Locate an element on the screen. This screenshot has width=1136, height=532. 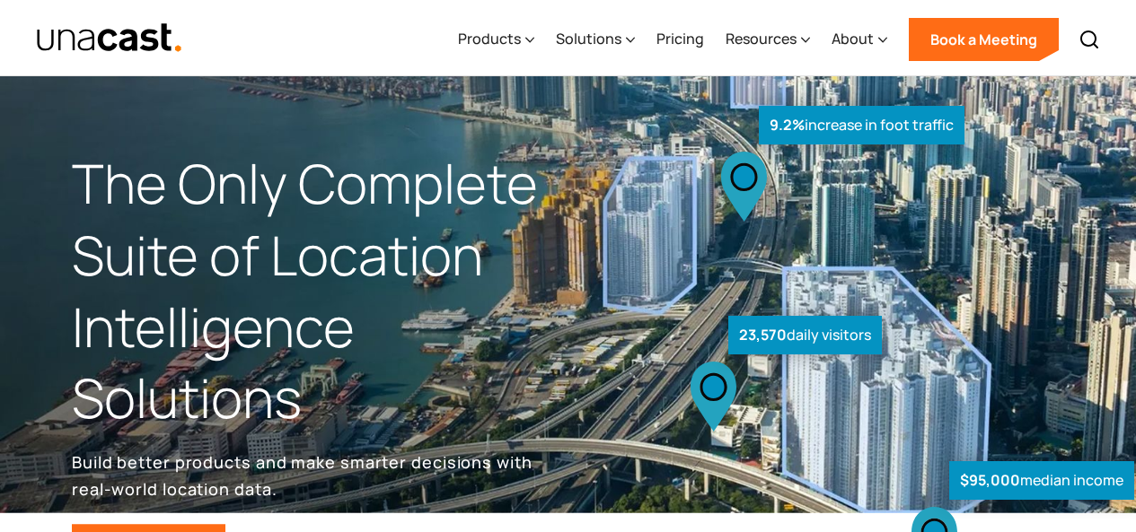
div: increase in foot traffic is located at coordinates (861, 125).